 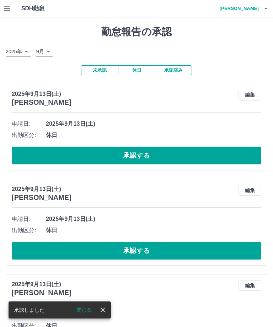 I want to click on div: 承認しました, so click(x=29, y=310).